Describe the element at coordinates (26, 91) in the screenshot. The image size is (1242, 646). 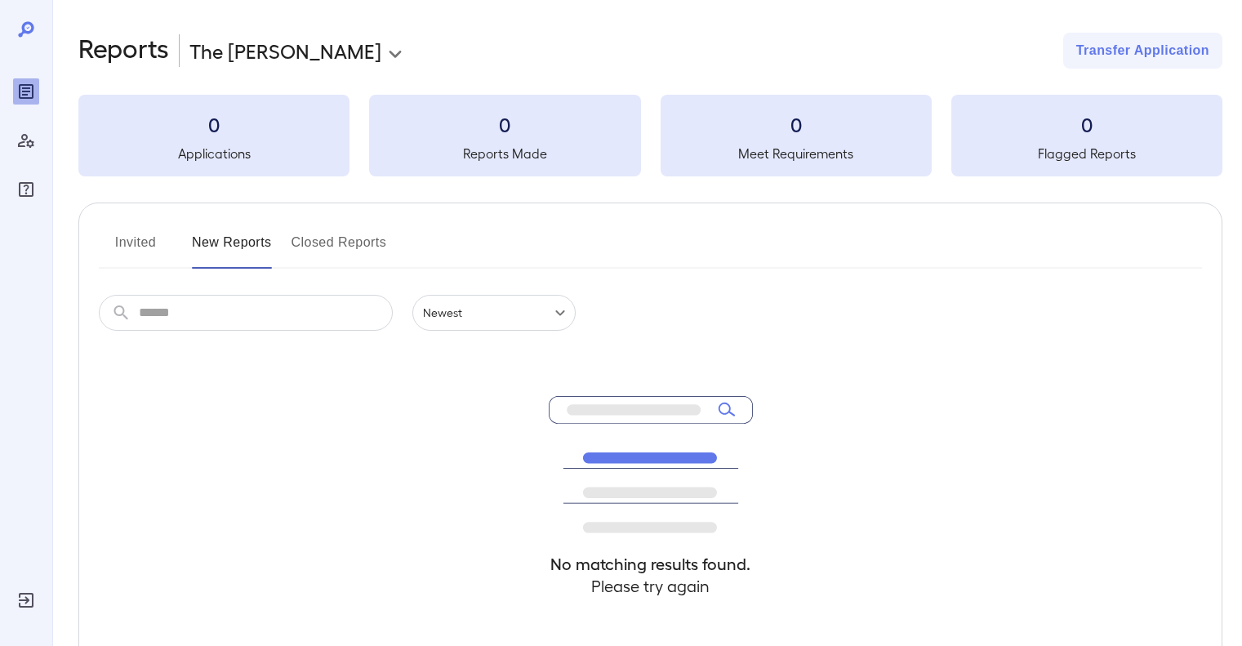
I see `div: Reports` at that location.